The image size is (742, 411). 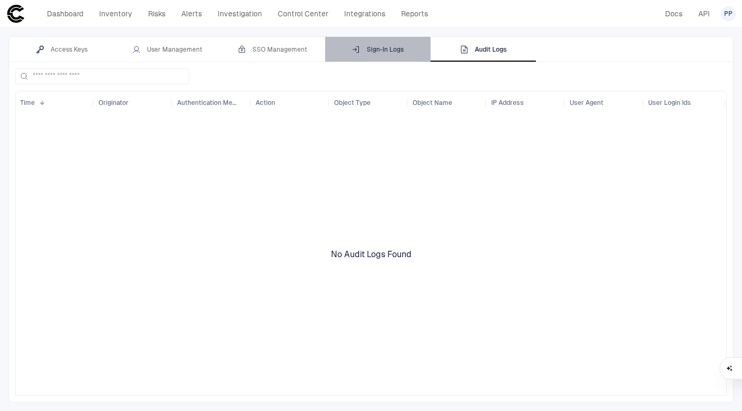 What do you see at coordinates (704, 14) in the screenshot?
I see `a: API` at bounding box center [704, 14].